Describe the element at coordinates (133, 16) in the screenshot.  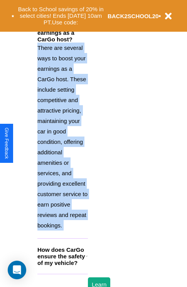
I see `b: BACK2SCHOOL20` at that location.